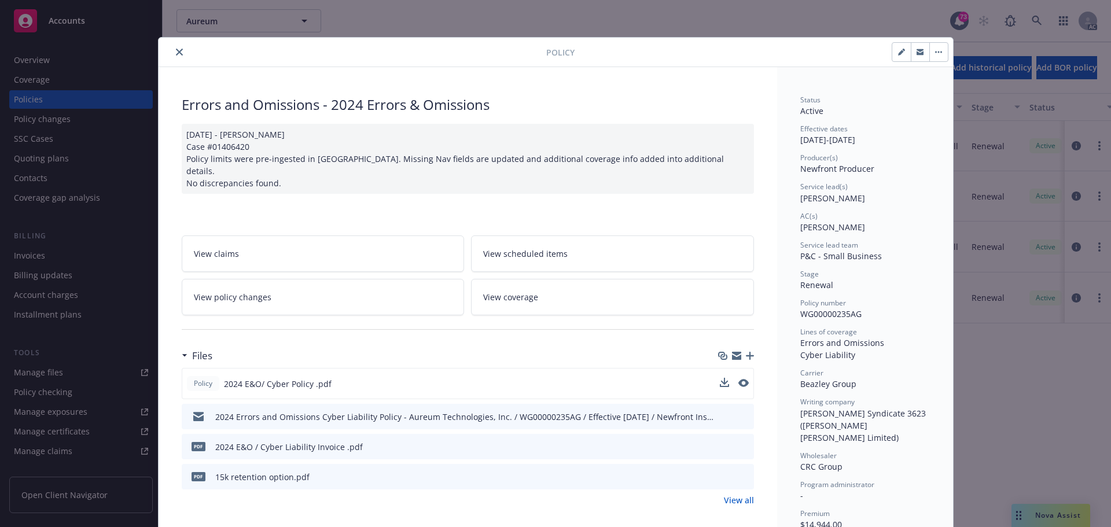 Image resolution: width=1111 pixels, height=527 pixels. I want to click on span: Active, so click(812, 111).